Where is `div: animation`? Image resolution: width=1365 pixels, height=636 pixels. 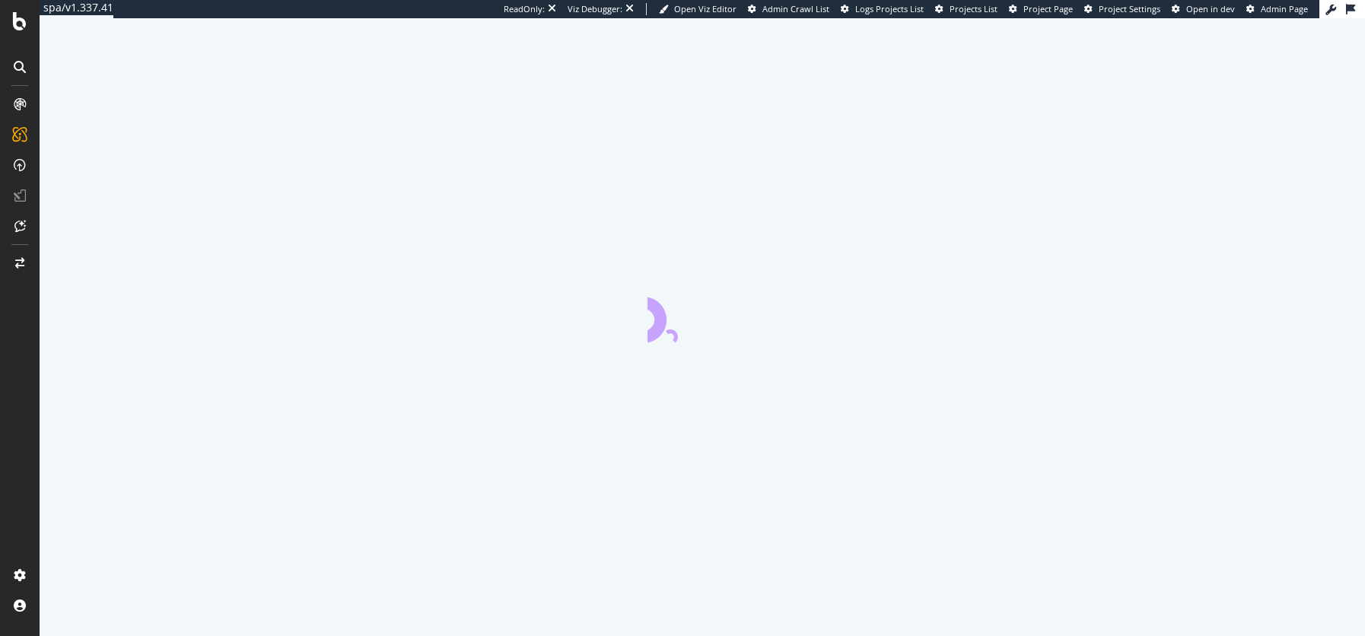
div: animation is located at coordinates (702, 315).